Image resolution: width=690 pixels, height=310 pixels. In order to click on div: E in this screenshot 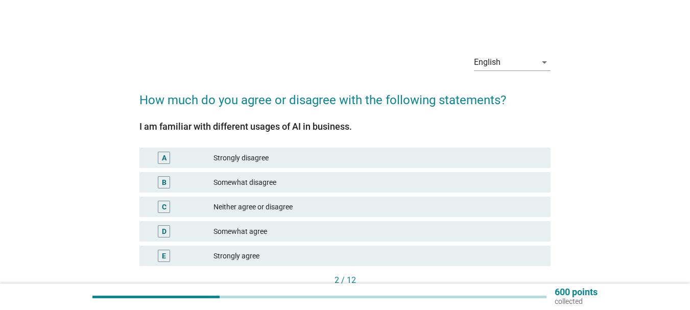, I will do `click(164, 256)`.